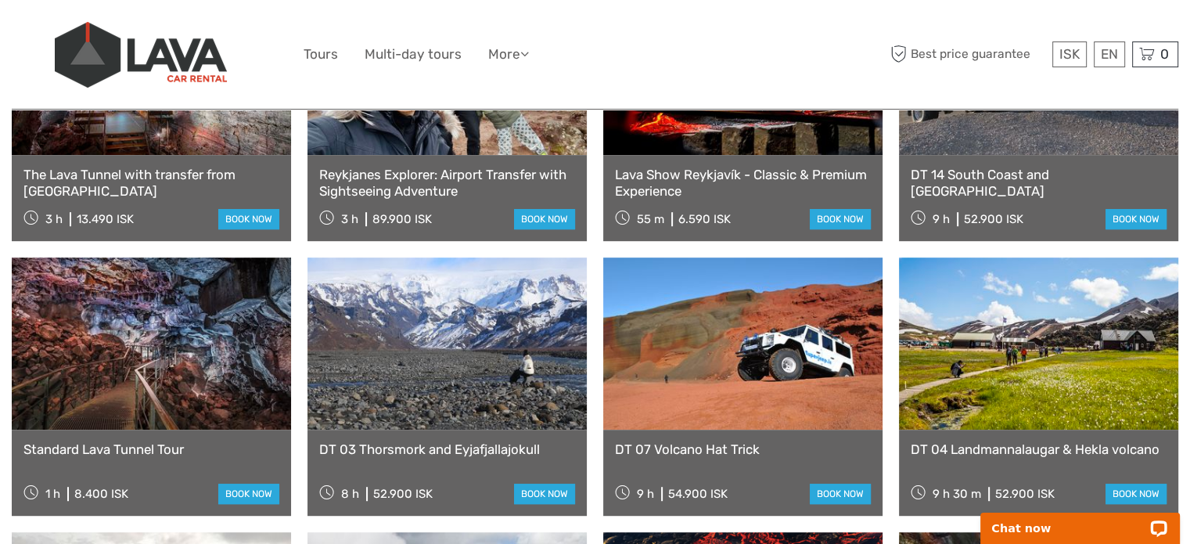 This screenshot has width=1190, height=544. Describe the element at coordinates (321, 54) in the screenshot. I see `a: Tours` at that location.